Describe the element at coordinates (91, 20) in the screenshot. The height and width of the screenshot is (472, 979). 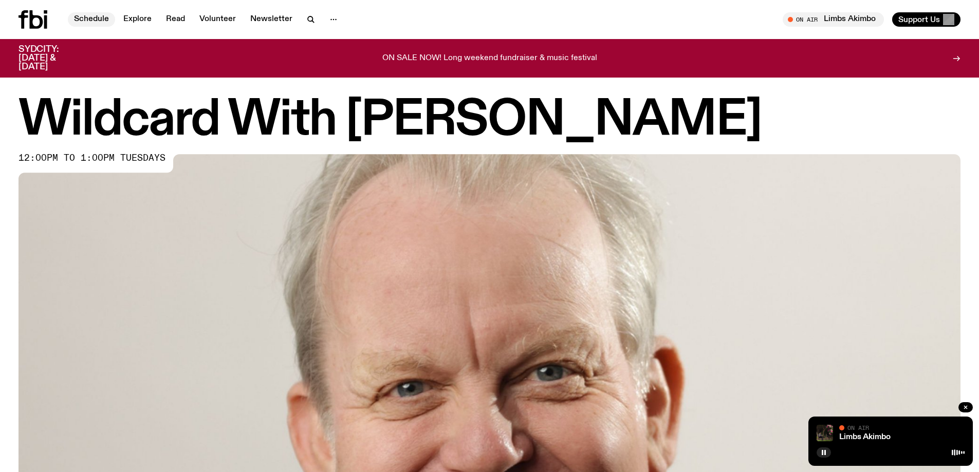
I see `a: Schedule` at that location.